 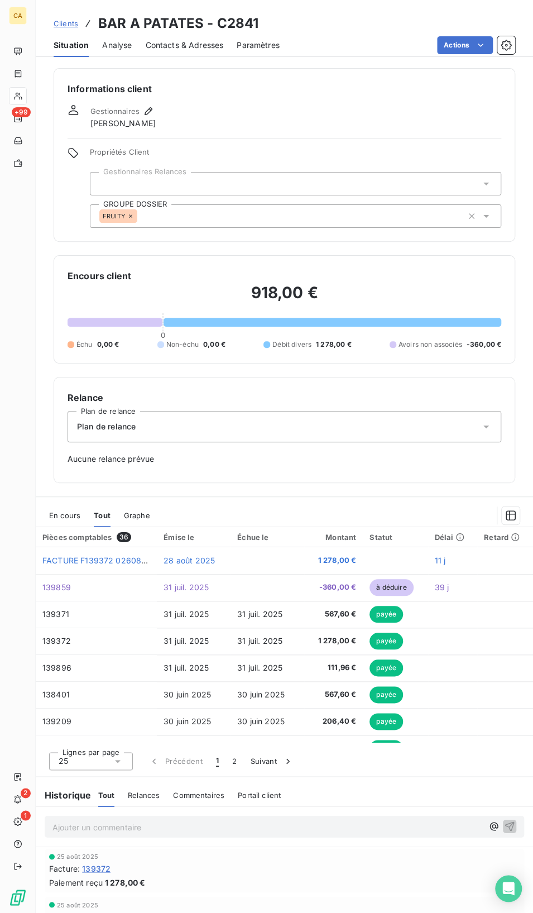 I want to click on span: 206,40 €, so click(x=333, y=722).